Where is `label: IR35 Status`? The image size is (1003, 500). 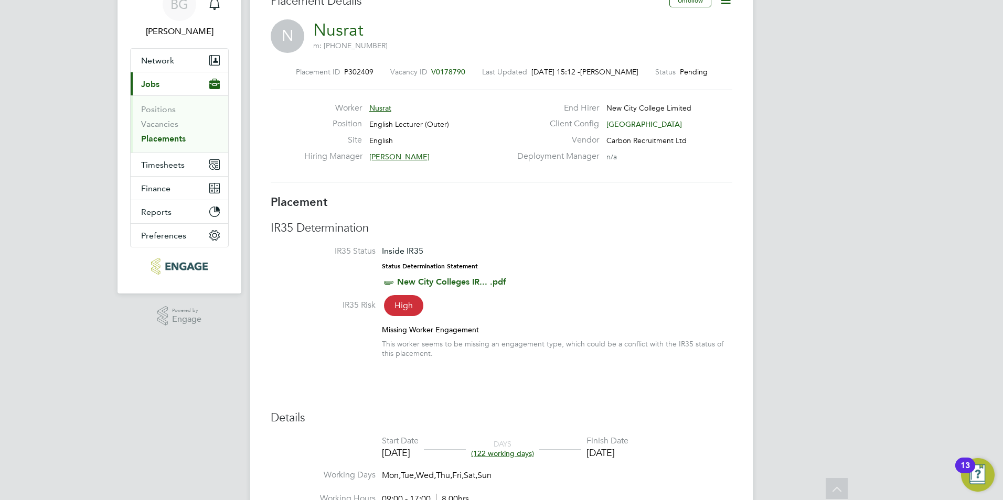
label: IR35 Status is located at coordinates (323, 251).